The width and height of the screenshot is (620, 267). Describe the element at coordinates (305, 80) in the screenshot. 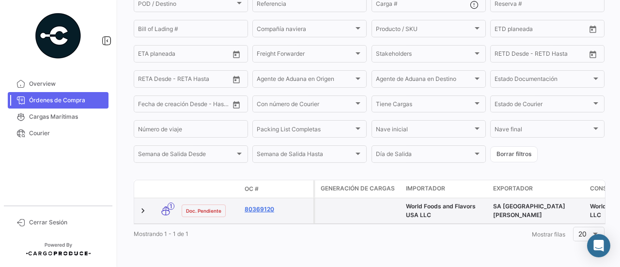

I see `span: Agente de Aduana en Origen` at that location.